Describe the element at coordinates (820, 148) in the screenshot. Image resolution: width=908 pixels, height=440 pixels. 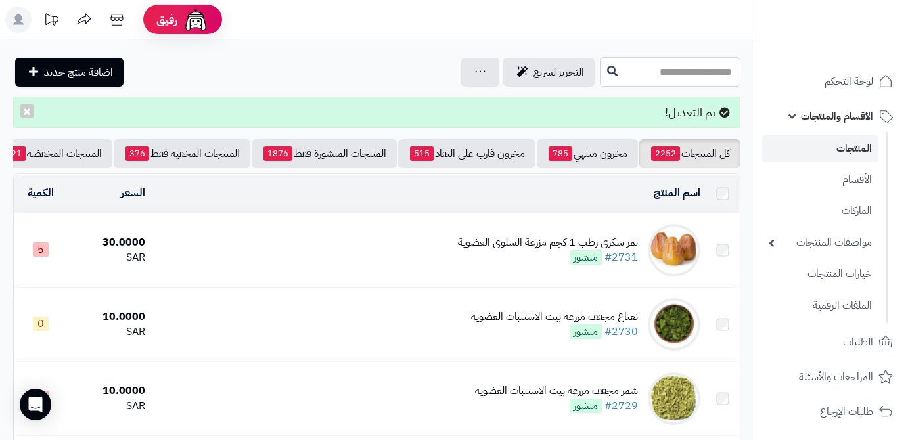
I see `a: المنتجات` at that location.